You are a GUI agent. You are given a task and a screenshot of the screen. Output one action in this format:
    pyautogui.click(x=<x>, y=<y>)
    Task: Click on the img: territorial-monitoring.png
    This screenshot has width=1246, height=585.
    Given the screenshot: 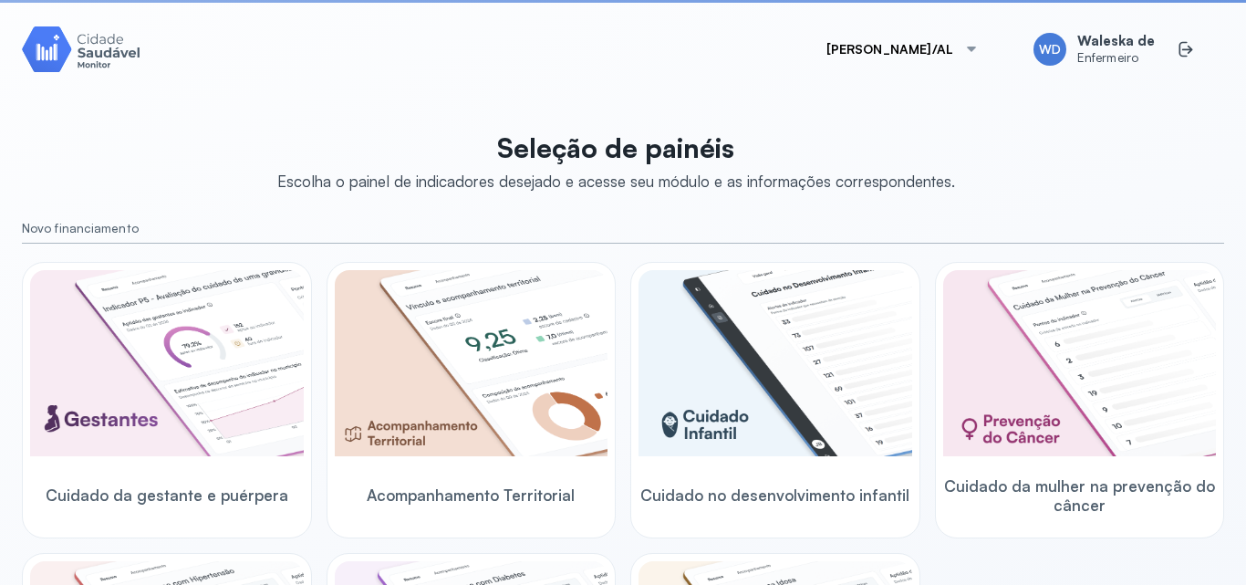 What is the action you would take?
    pyautogui.click(x=472, y=363)
    